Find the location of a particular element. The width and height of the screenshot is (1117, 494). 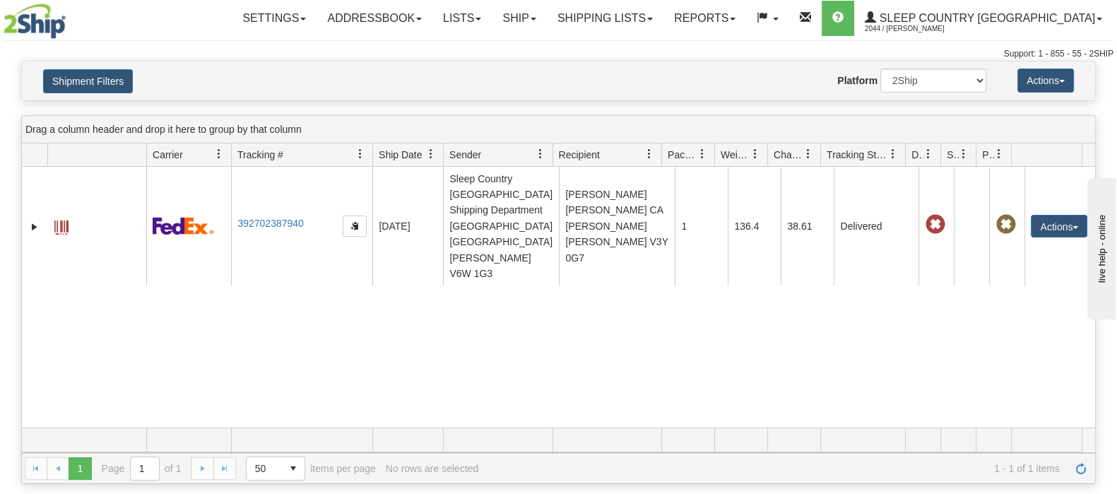

span: Shipment Issues is located at coordinates (952, 155).